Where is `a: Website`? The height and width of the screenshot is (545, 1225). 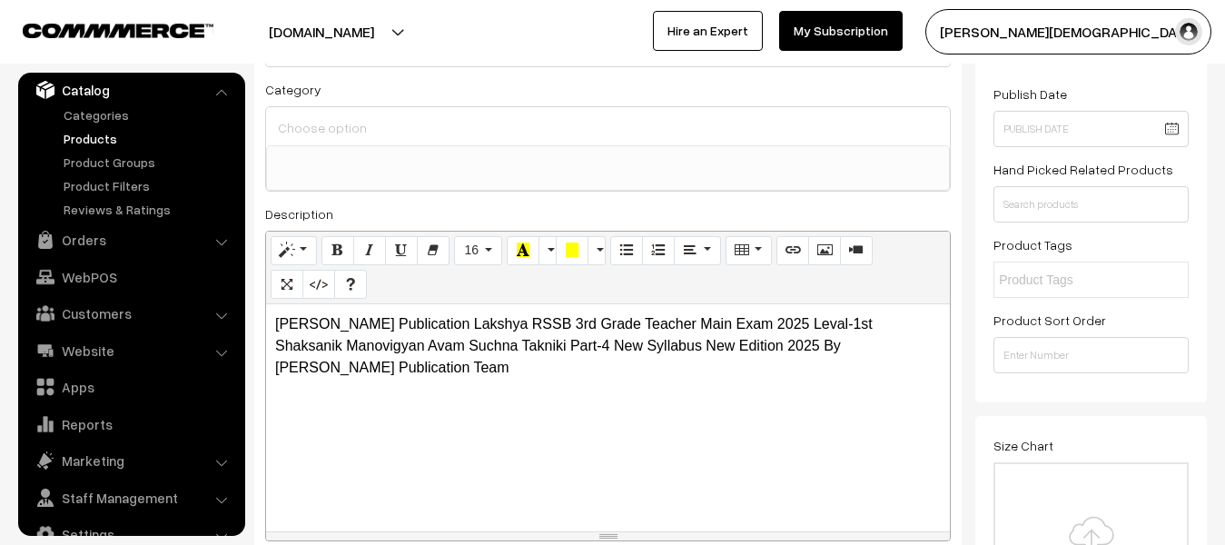 a: Website is located at coordinates (131, 350).